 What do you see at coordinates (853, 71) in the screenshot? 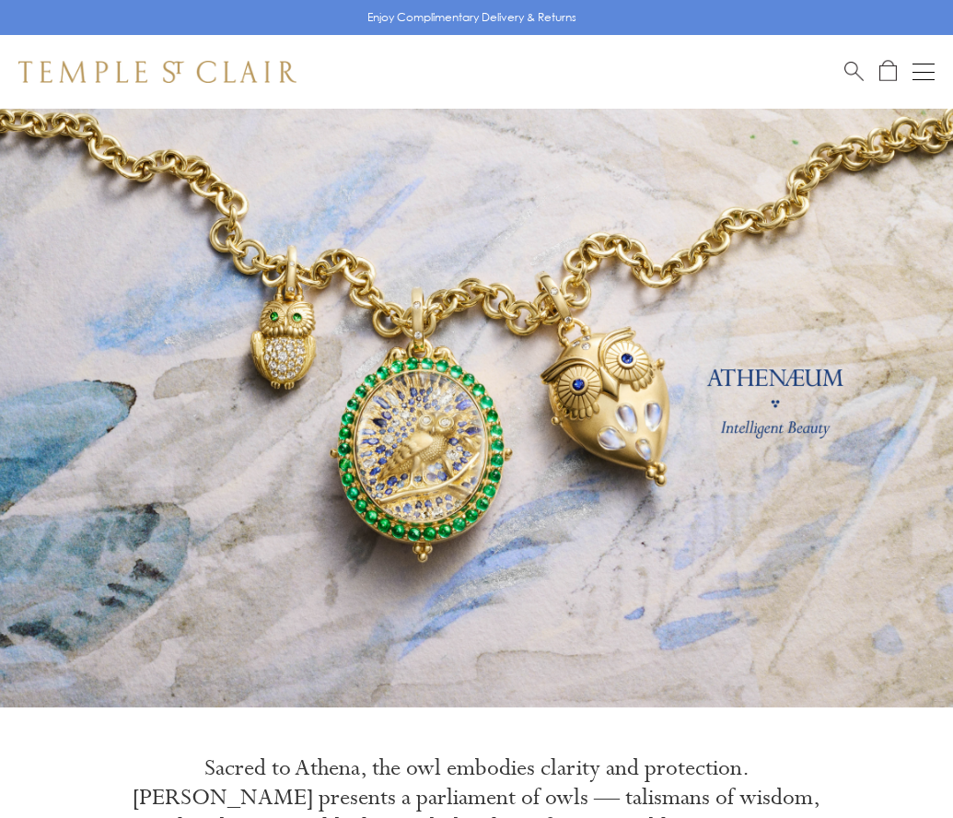
I see `a: Search` at bounding box center [853, 71].